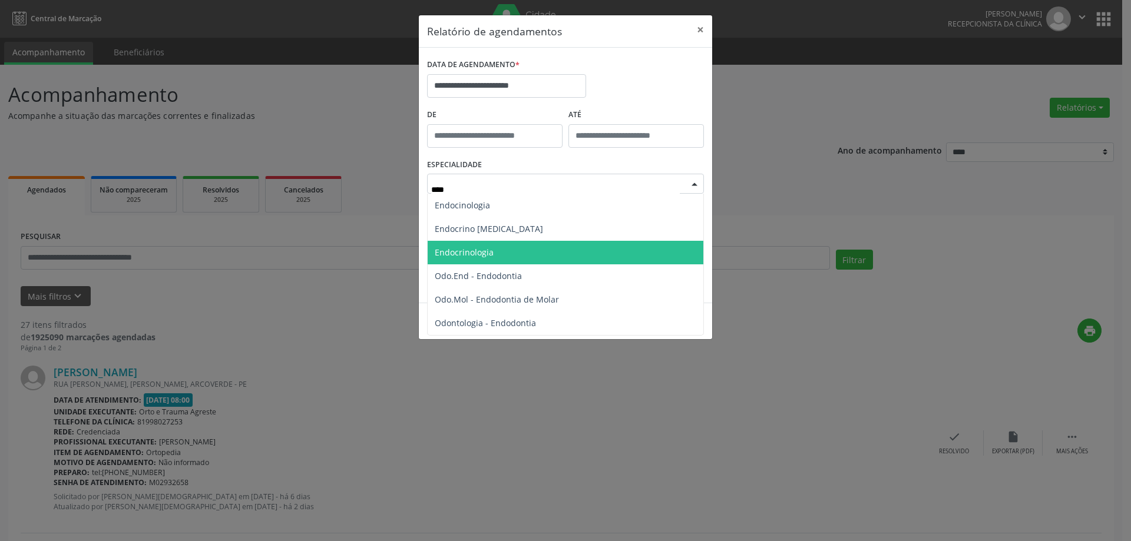  I want to click on span: Endocinologia, so click(463, 205).